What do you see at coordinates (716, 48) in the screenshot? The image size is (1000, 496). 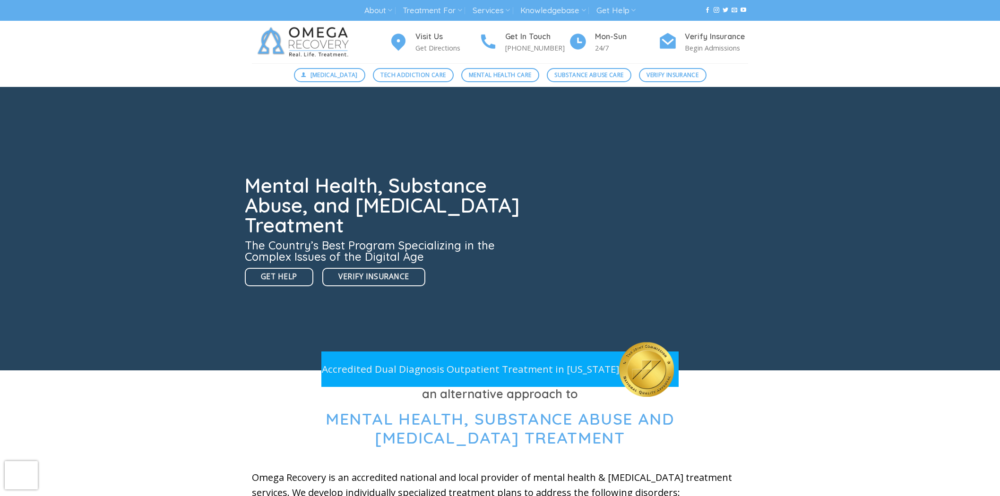 I see `p: Begin Admissions` at bounding box center [716, 48].